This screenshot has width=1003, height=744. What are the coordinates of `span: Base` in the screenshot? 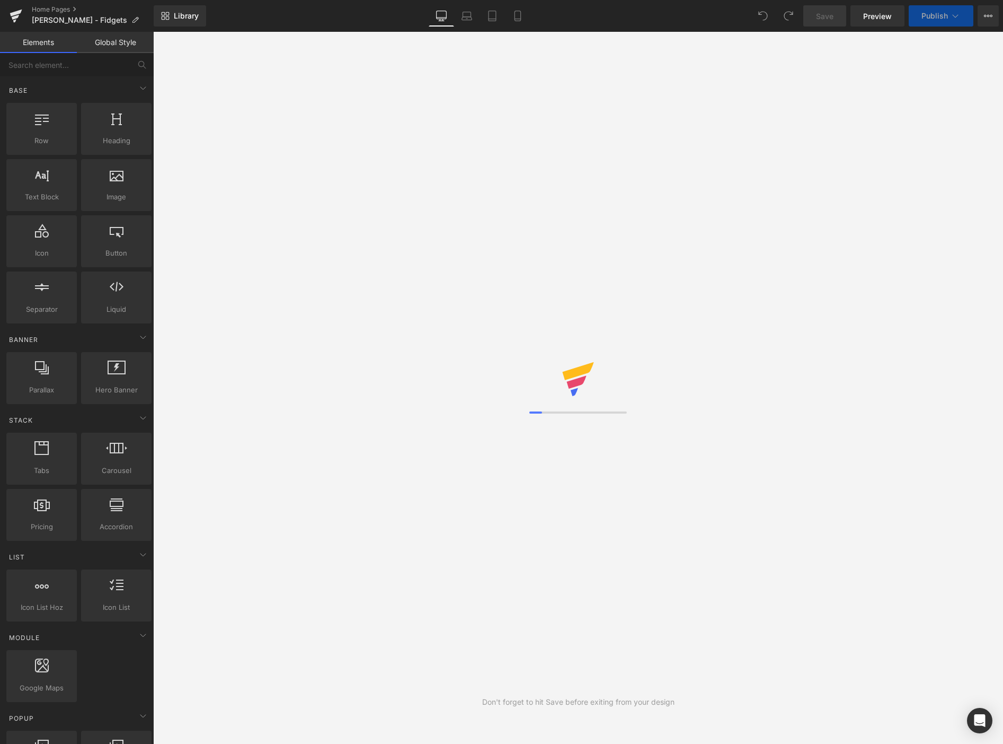 It's located at (18, 90).